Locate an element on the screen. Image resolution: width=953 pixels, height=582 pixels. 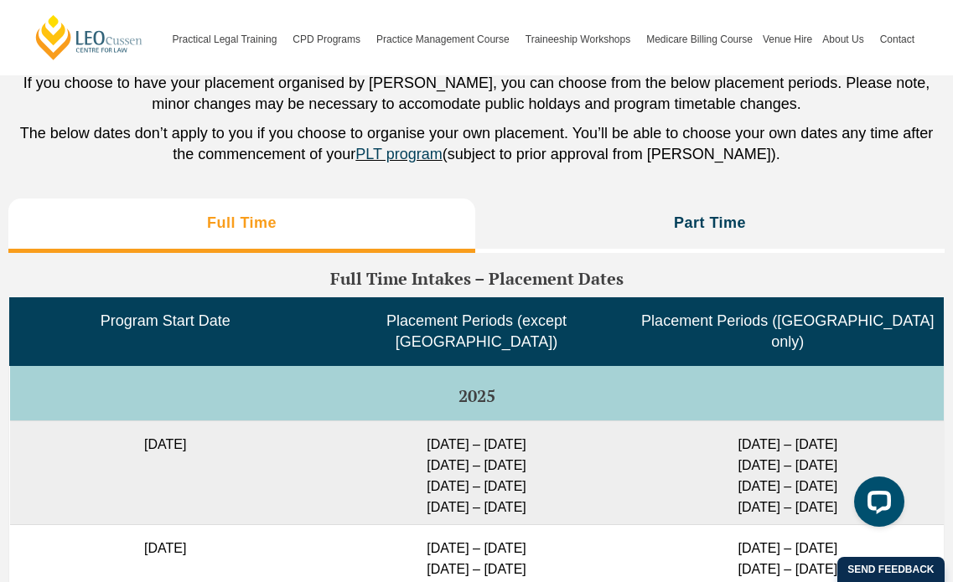
button: Open LiveChat chat widget is located at coordinates (39, 32).